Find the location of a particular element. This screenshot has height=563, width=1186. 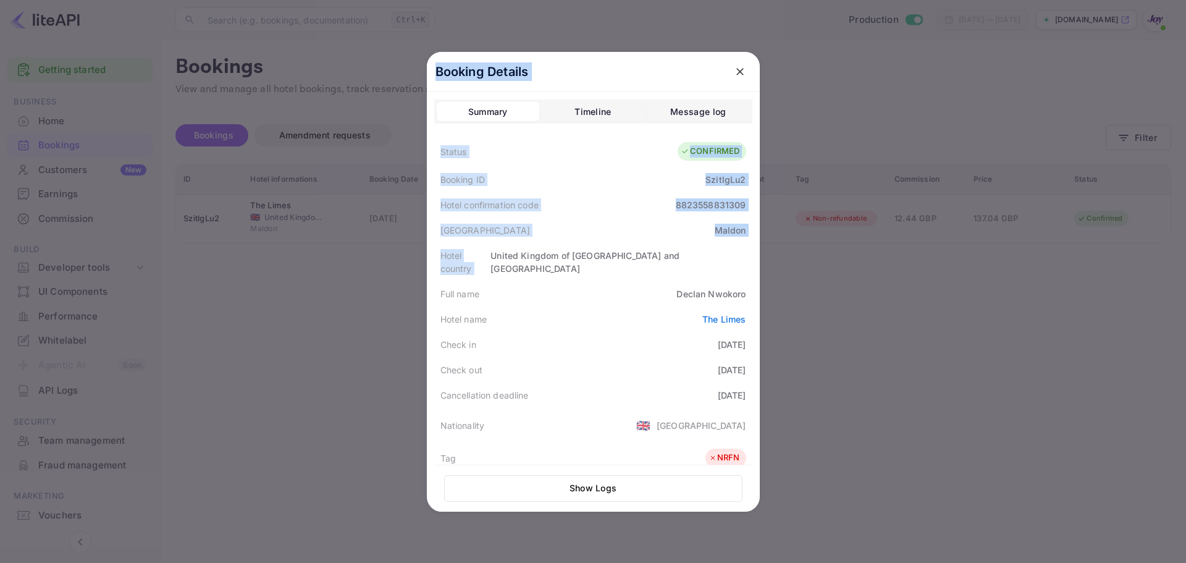

div: SzitlgLu2 is located at coordinates (725, 179).